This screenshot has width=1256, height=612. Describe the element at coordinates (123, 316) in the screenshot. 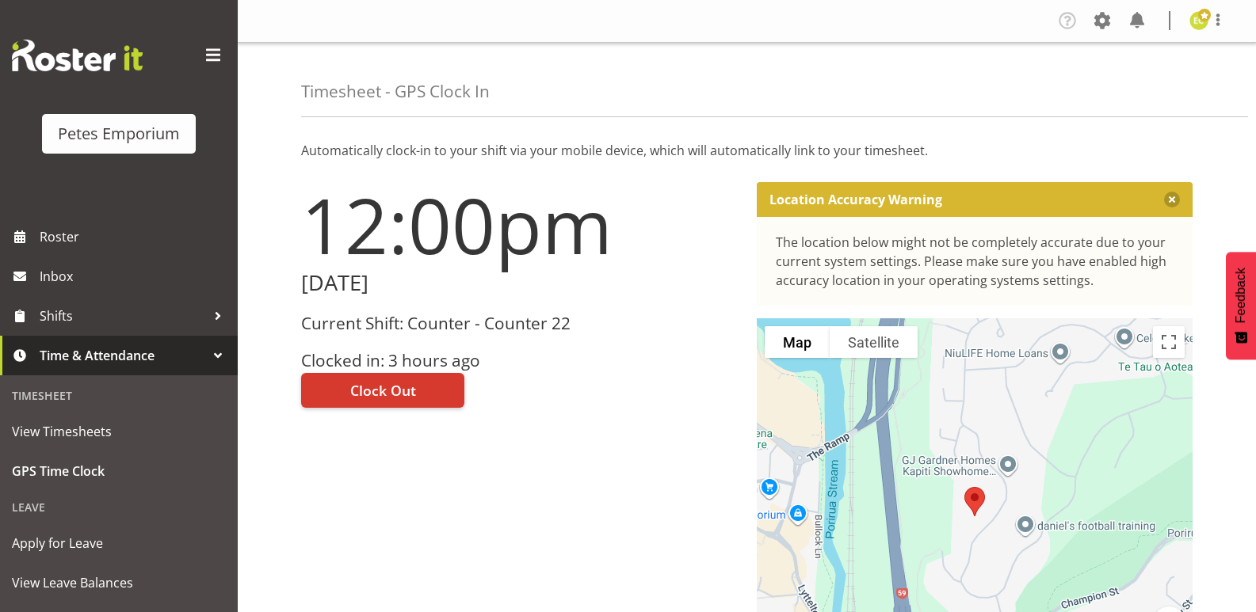

I see `span: Shifts` at that location.